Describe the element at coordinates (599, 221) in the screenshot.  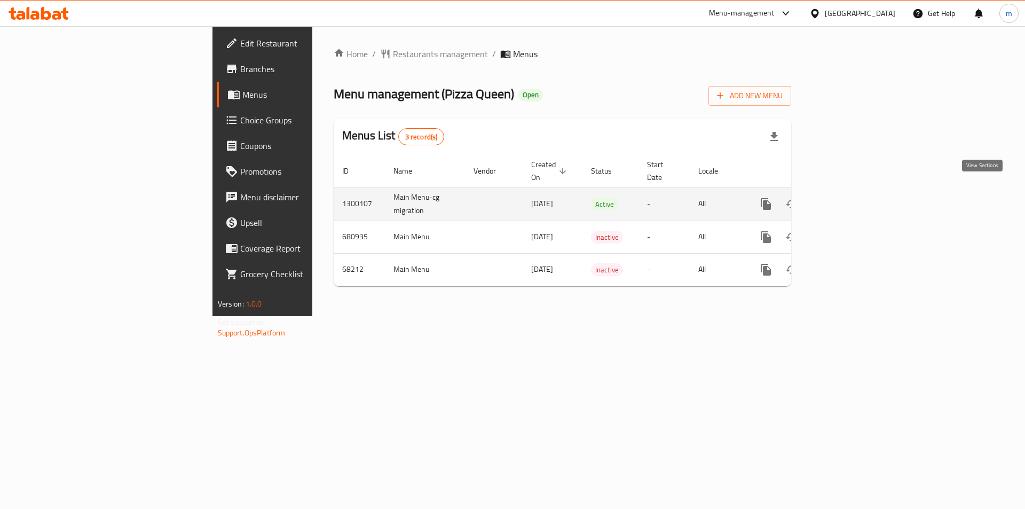
I see `table: enhanced table` at that location.